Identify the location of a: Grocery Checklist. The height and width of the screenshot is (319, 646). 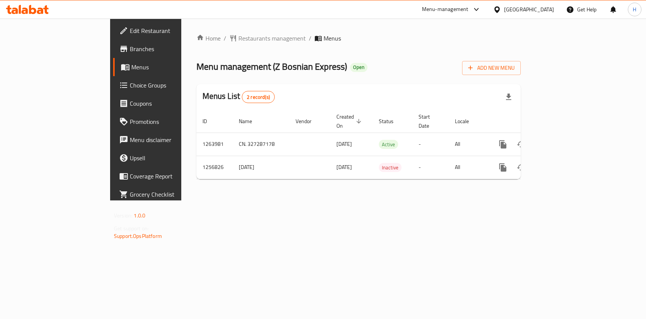
(165, 194).